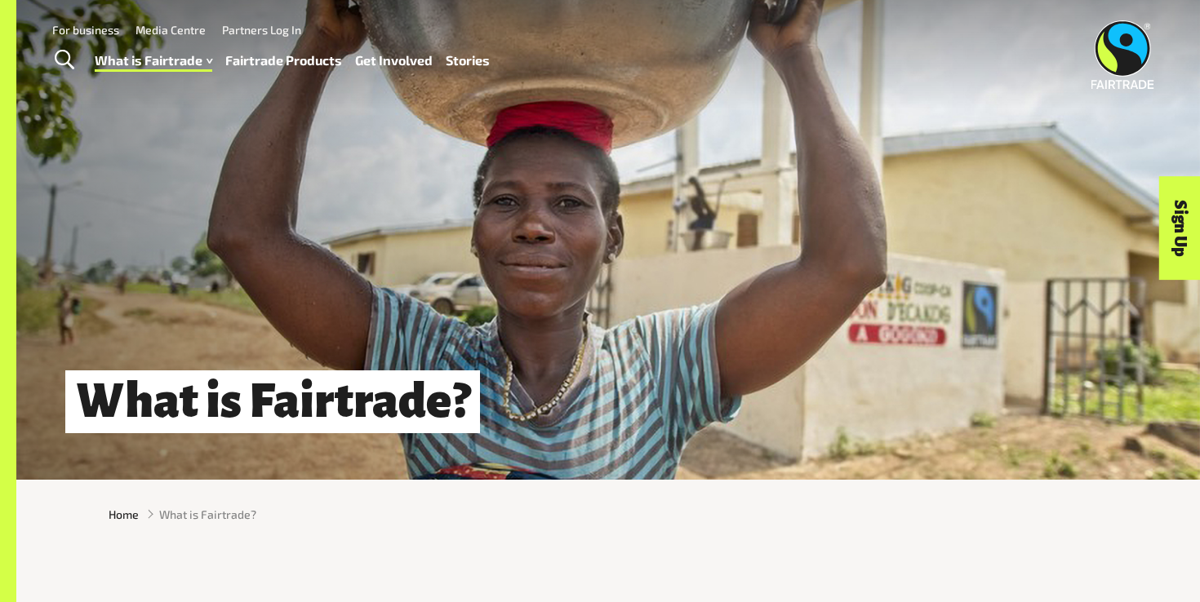 This screenshot has width=1200, height=602. I want to click on a: Stories, so click(468, 60).